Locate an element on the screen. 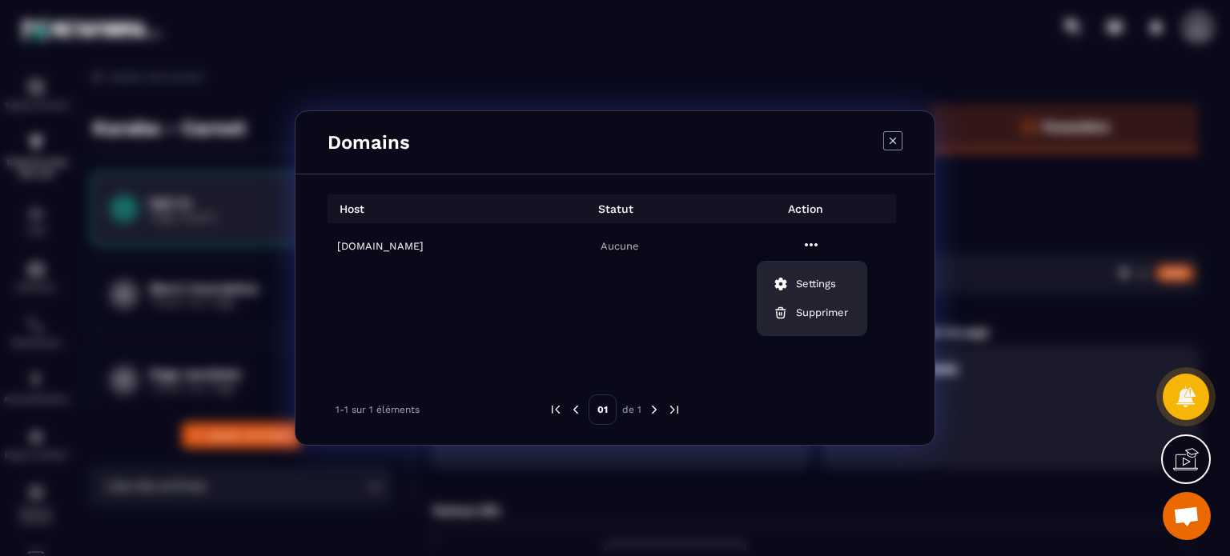  span: Supprimer is located at coordinates (821, 313).